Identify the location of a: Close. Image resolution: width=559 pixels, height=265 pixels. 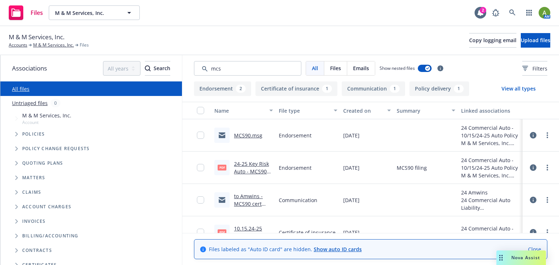
(534, 249).